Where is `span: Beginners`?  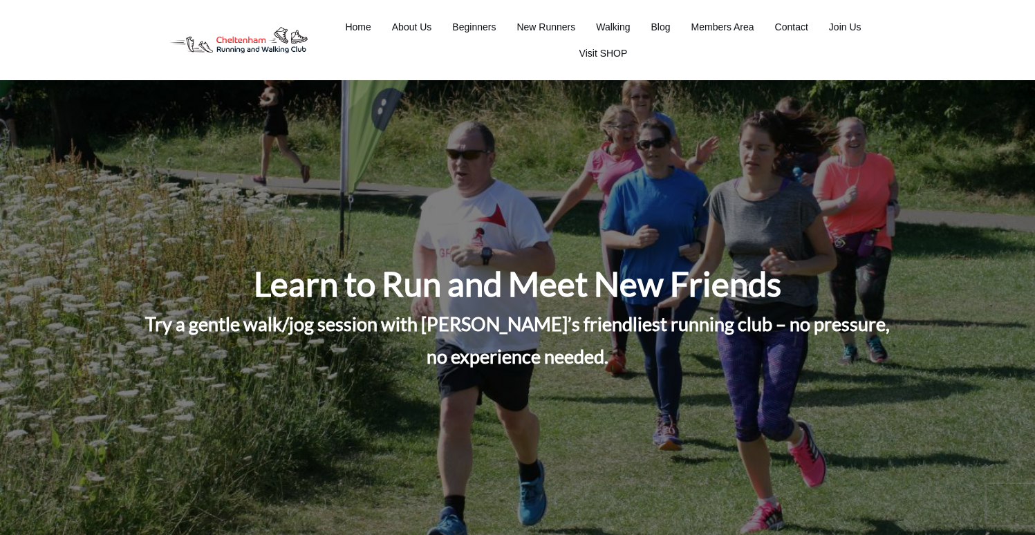
span: Beginners is located at coordinates (474, 27).